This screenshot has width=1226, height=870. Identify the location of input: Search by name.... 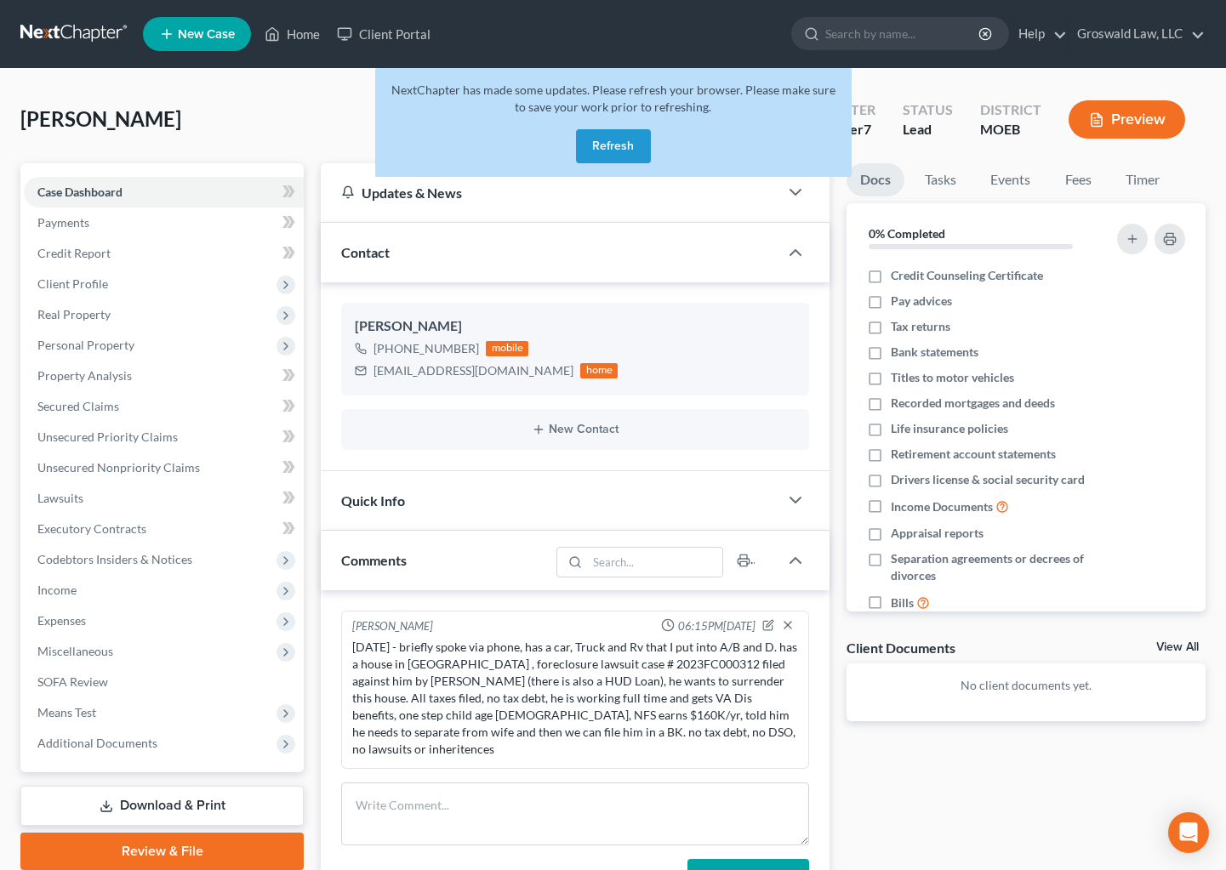
(903, 33).